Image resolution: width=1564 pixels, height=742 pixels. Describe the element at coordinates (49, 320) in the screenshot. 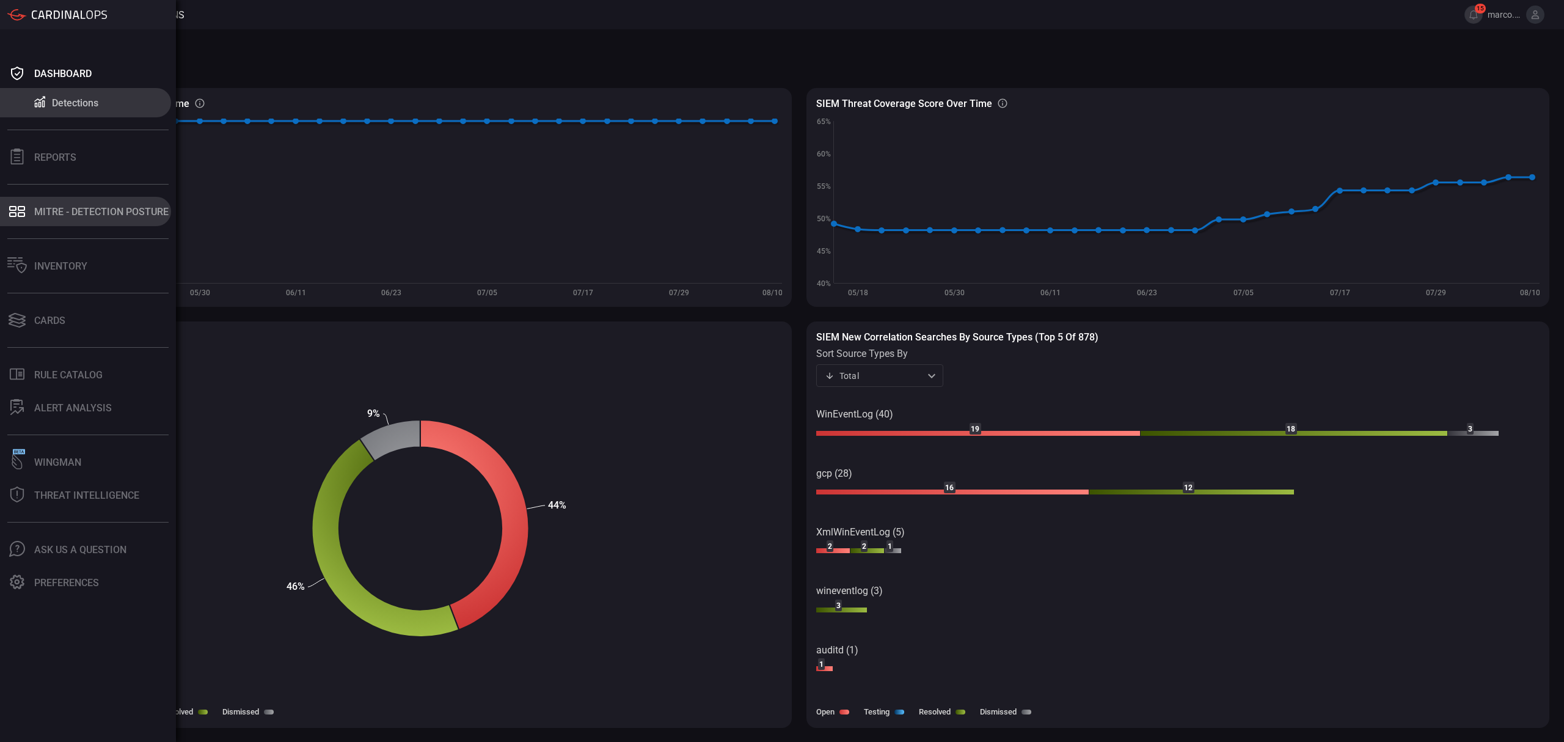

I see `div: Cards` at that location.